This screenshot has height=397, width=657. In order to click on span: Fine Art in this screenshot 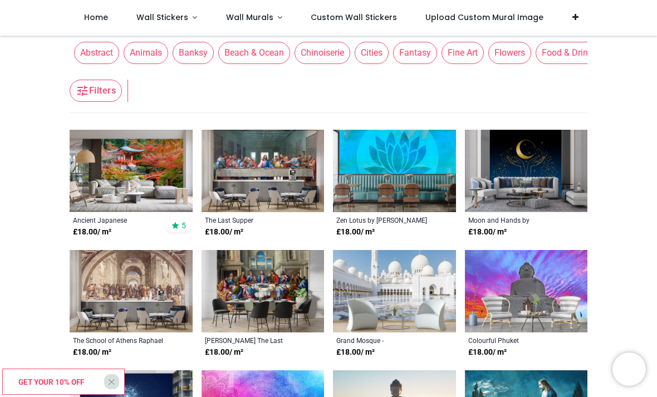, I will do `click(463, 53)`.